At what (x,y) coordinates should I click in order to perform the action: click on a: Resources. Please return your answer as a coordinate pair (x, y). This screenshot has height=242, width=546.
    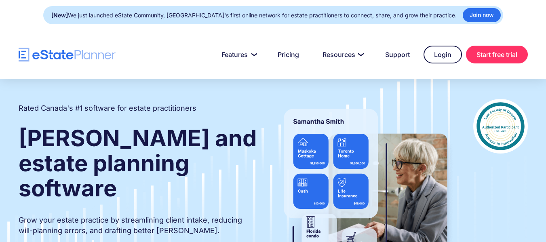
    Looking at the image, I should click on (342, 55).